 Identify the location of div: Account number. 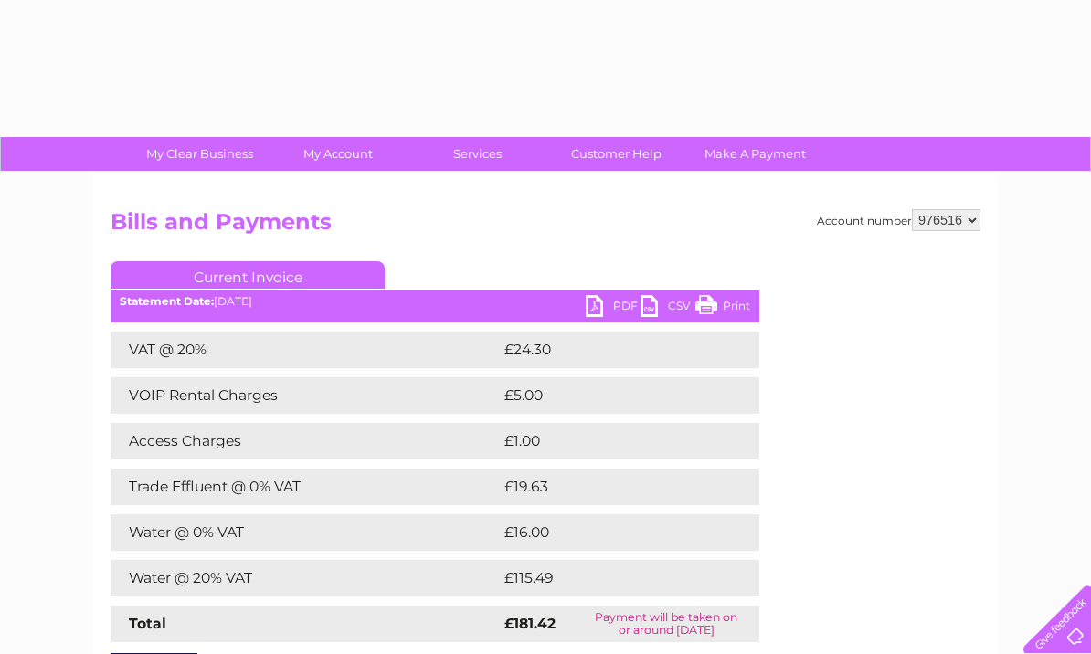
(898, 220).